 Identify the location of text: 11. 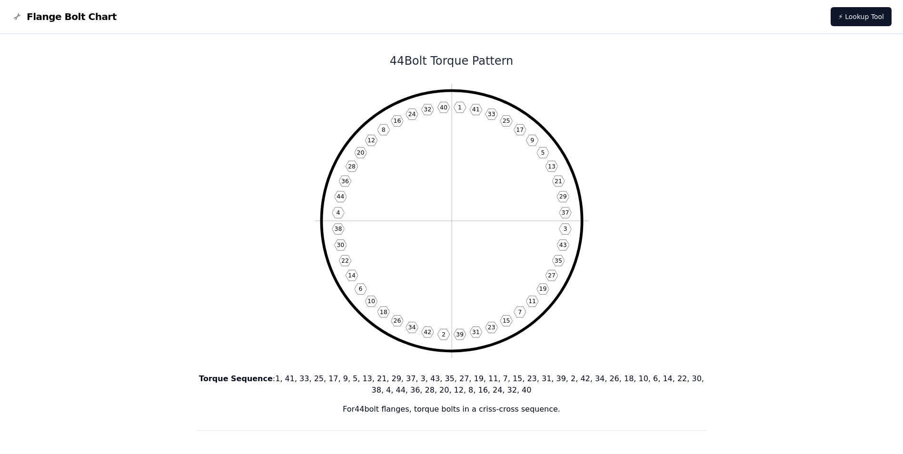
(532, 301).